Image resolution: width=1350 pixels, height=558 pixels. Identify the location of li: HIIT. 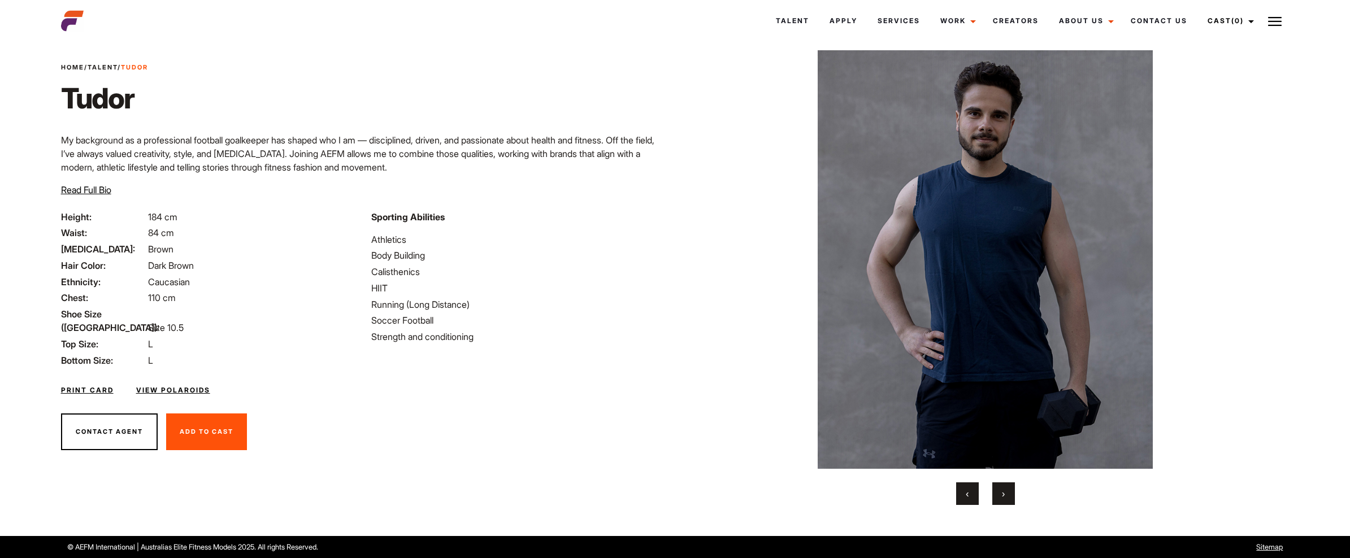
(519, 288).